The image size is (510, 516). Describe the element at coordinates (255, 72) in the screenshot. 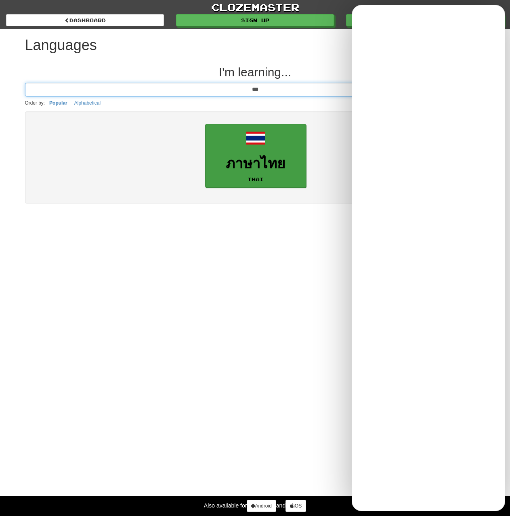

I see `h2: I'm learning...` at that location.